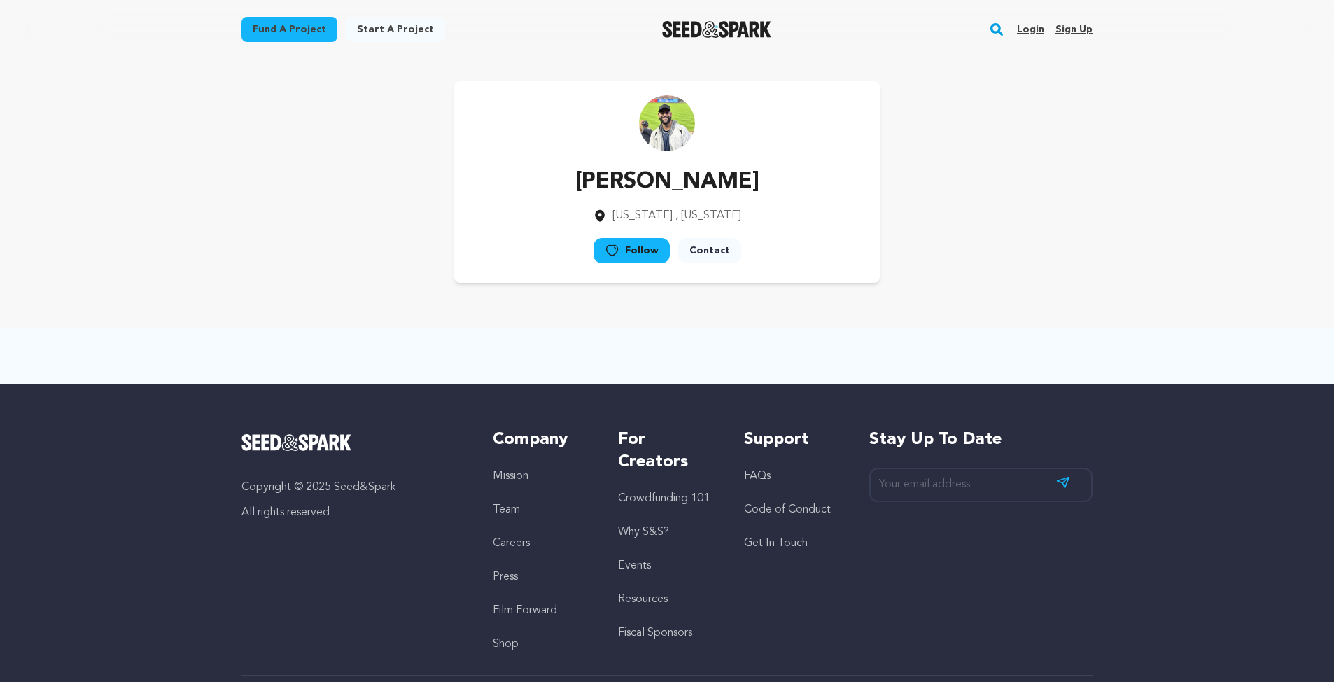 Image resolution: width=1334 pixels, height=682 pixels. What do you see at coordinates (981, 484) in the screenshot?
I see `input: Your email address` at bounding box center [981, 484].